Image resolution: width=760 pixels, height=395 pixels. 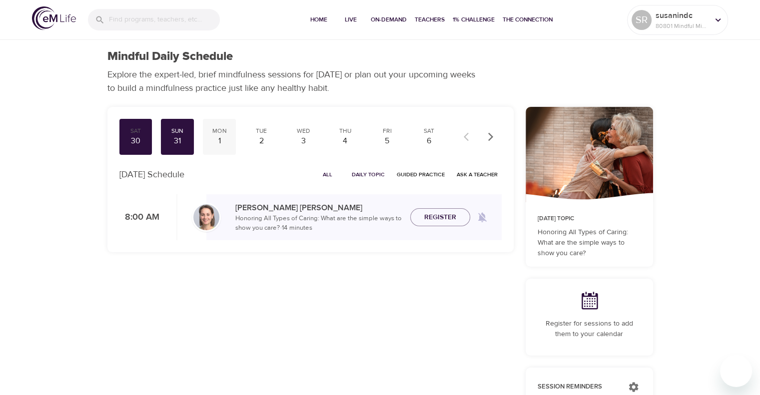 What do you see at coordinates (164, 19) in the screenshot?
I see `input: Find programs, teachers, etc...` at bounding box center [164, 19].